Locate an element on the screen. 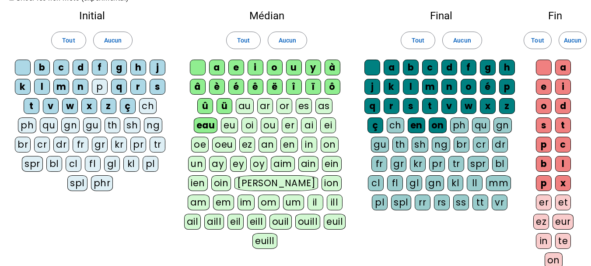  div: oe is located at coordinates (200, 144).